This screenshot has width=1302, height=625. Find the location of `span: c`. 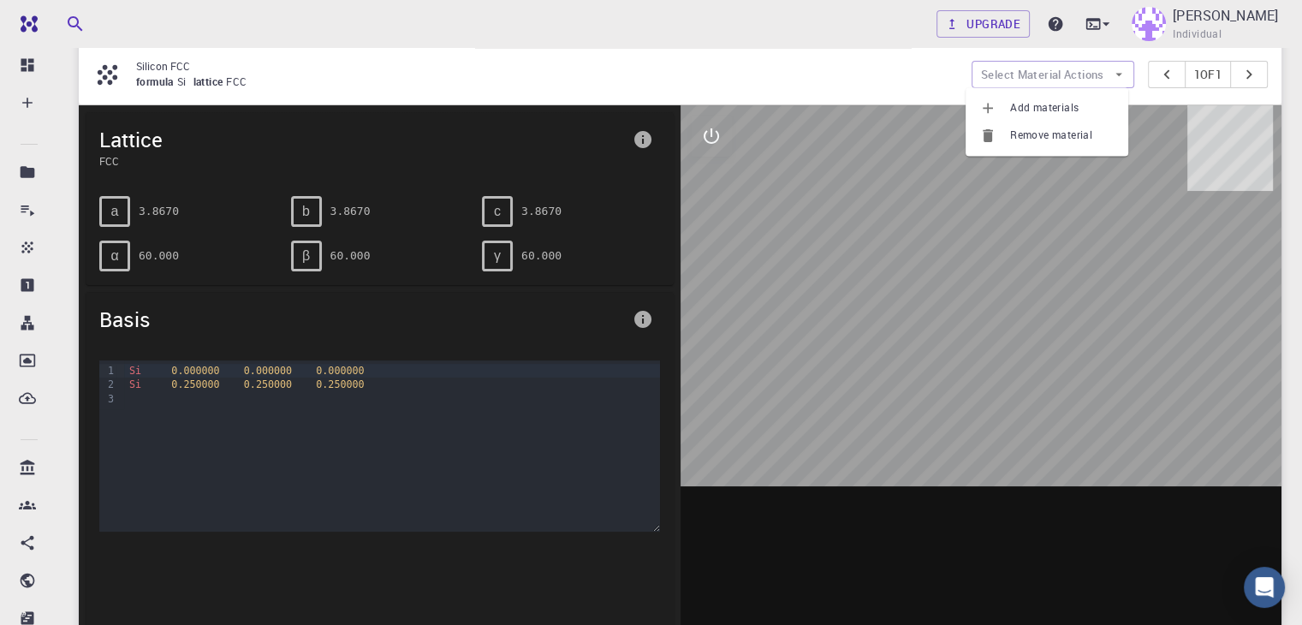

span: c is located at coordinates (497, 211).